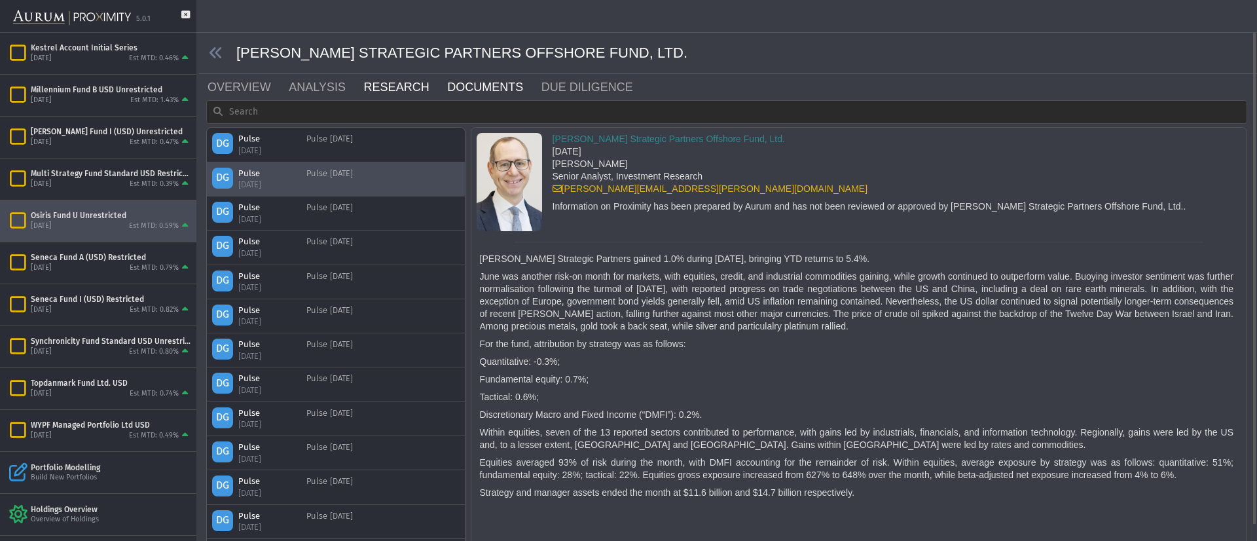 Image resolution: width=1257 pixels, height=541 pixels. Describe the element at coordinates (154, 435) in the screenshot. I see `div: Est MTD: 0.49%` at that location.